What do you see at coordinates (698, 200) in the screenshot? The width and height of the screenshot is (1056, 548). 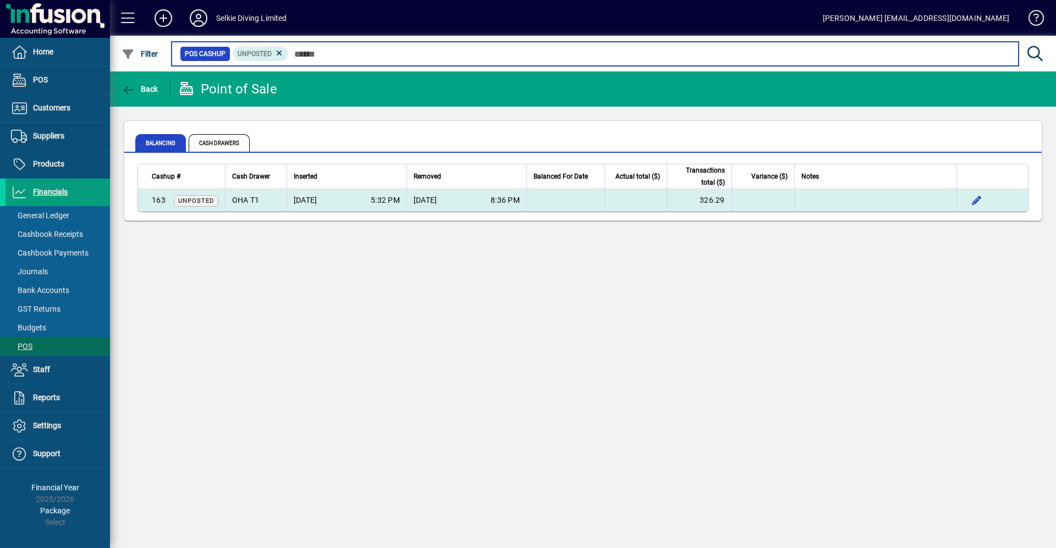 I see `td: 326.29` at bounding box center [698, 200].